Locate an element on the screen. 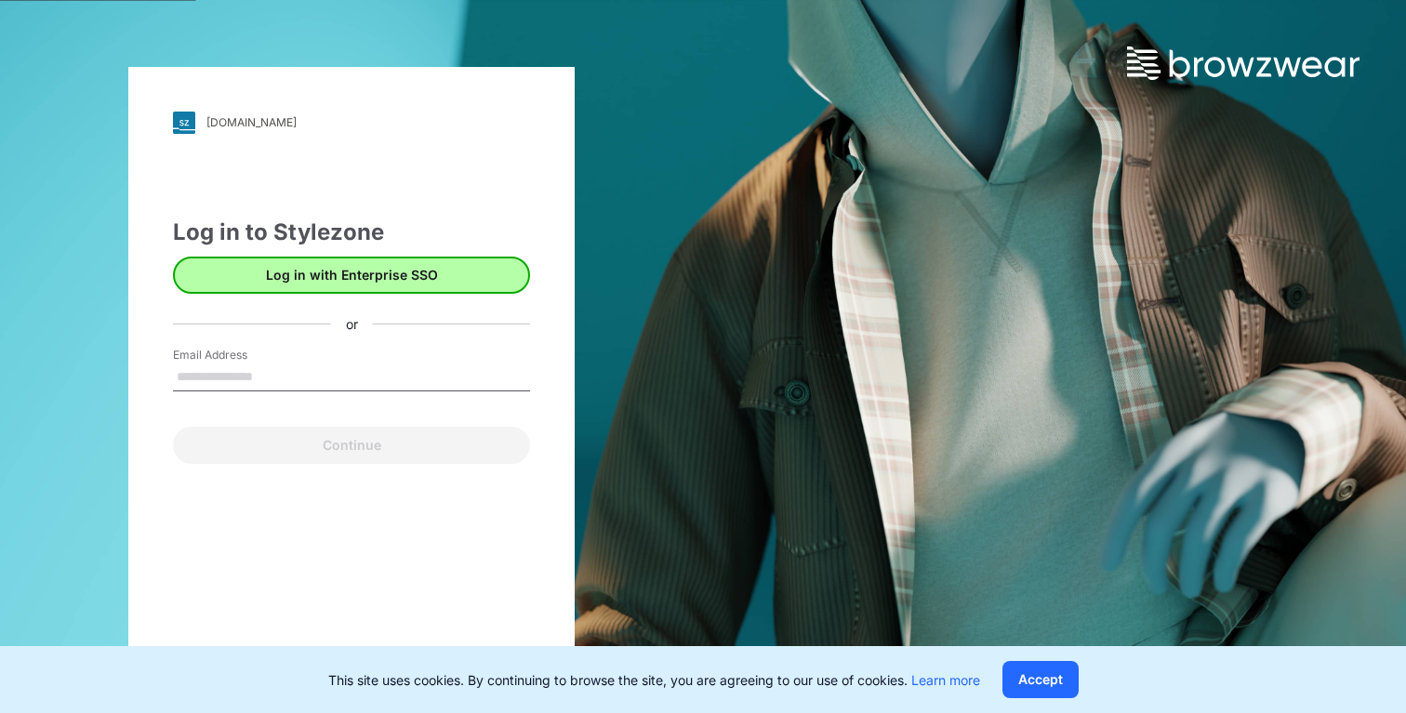 Image resolution: width=1406 pixels, height=713 pixels. button: Accept is located at coordinates (1040, 680).